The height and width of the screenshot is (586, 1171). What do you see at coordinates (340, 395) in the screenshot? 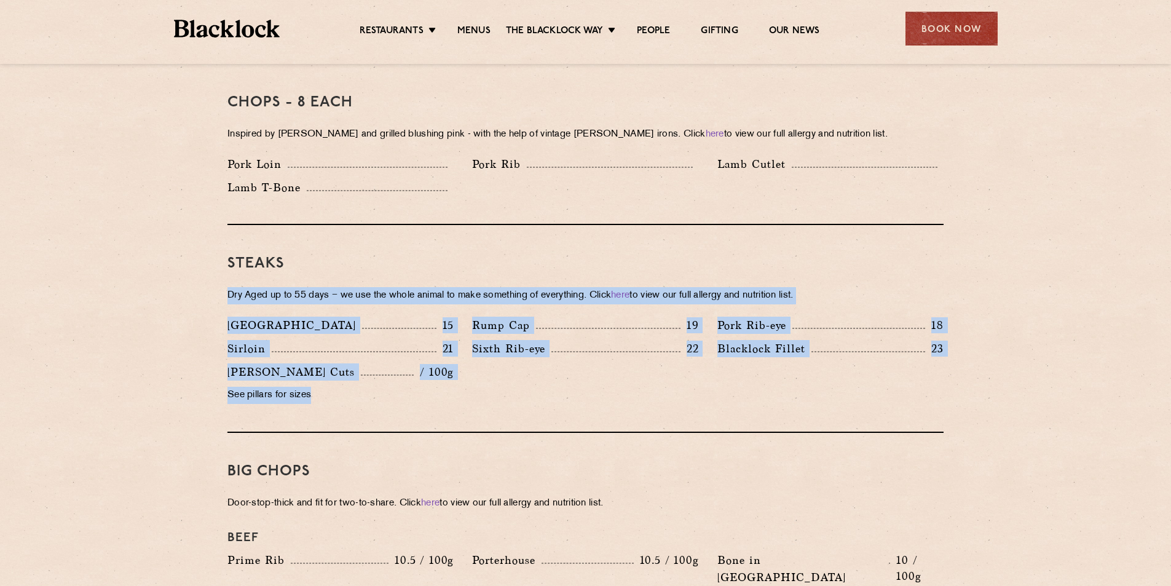
I see `p: See pillars for sizes` at bounding box center [340, 395].